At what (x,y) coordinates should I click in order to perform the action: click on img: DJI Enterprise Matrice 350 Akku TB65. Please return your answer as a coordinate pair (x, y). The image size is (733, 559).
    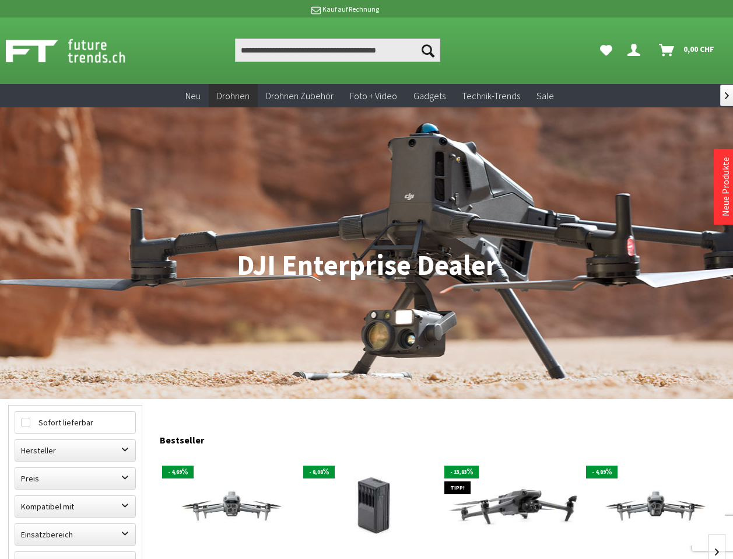
    Looking at the image, I should click on (373, 506).